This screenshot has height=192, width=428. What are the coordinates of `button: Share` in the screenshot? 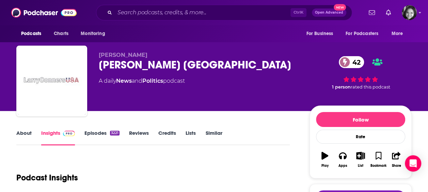 It's located at (397, 160).